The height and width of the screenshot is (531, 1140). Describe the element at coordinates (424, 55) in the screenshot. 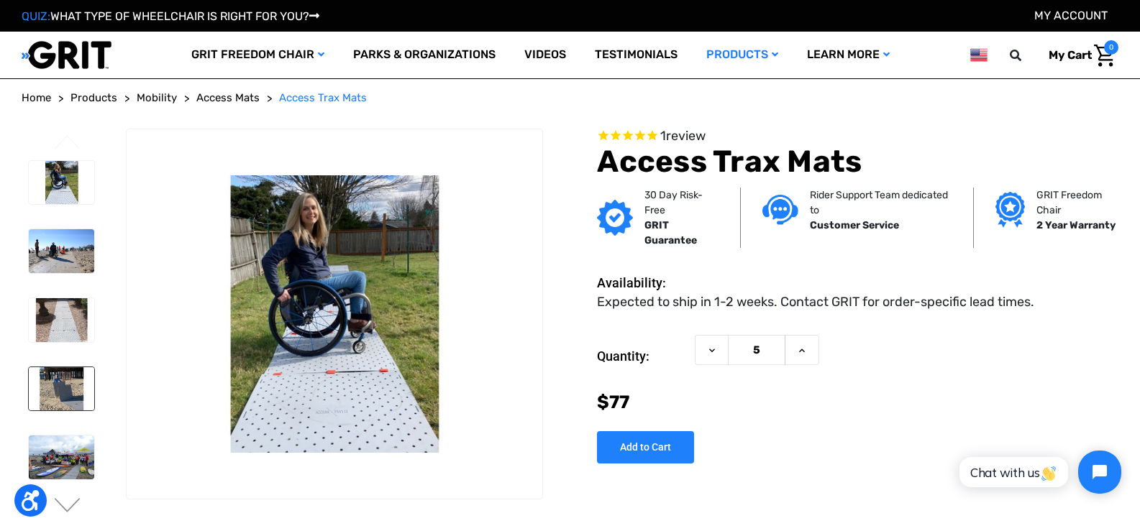

I see `a: Parks & Organizations` at that location.